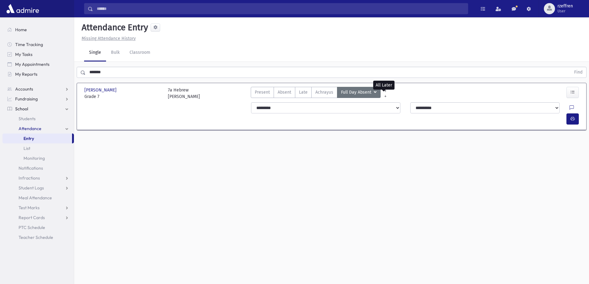 This screenshot has height=284, width=589. Describe the element at coordinates (303, 92) in the screenshot. I see `span: Late` at that location.